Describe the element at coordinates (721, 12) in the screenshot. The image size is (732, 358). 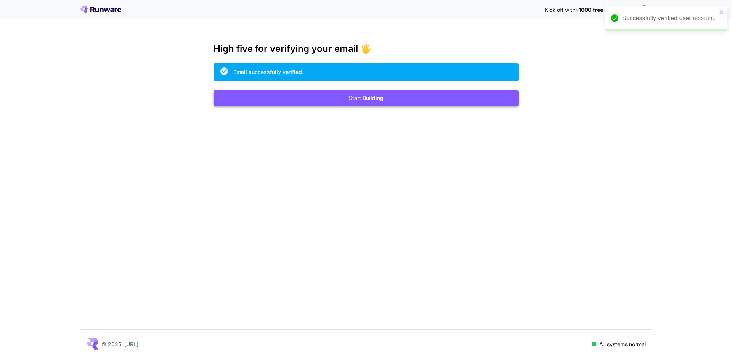
I see `button: close` at that location.